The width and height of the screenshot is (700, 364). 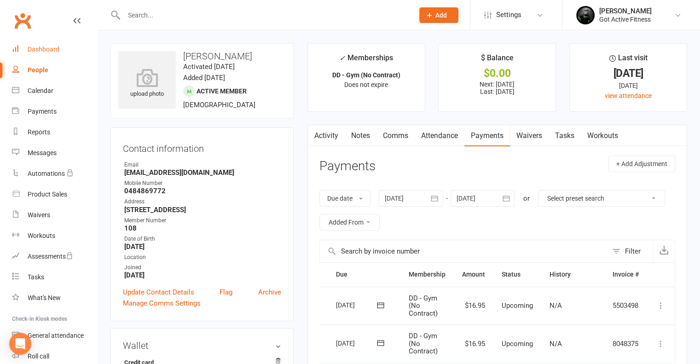 I want to click on div: Open Intercom Messenger, so click(x=20, y=344).